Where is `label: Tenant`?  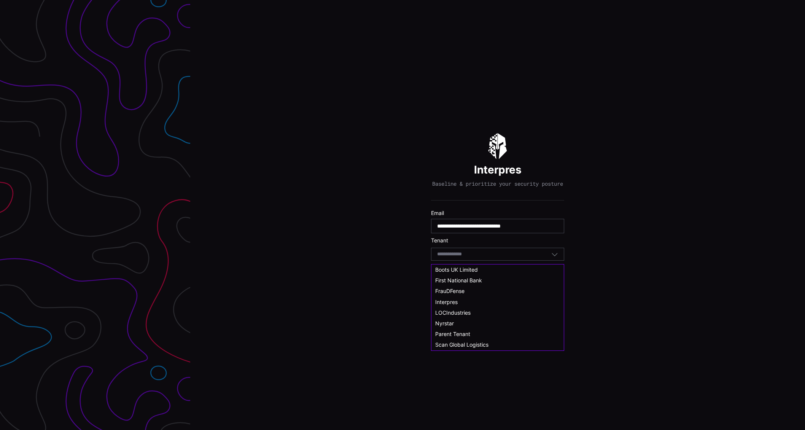 label: Tenant is located at coordinates (497, 240).